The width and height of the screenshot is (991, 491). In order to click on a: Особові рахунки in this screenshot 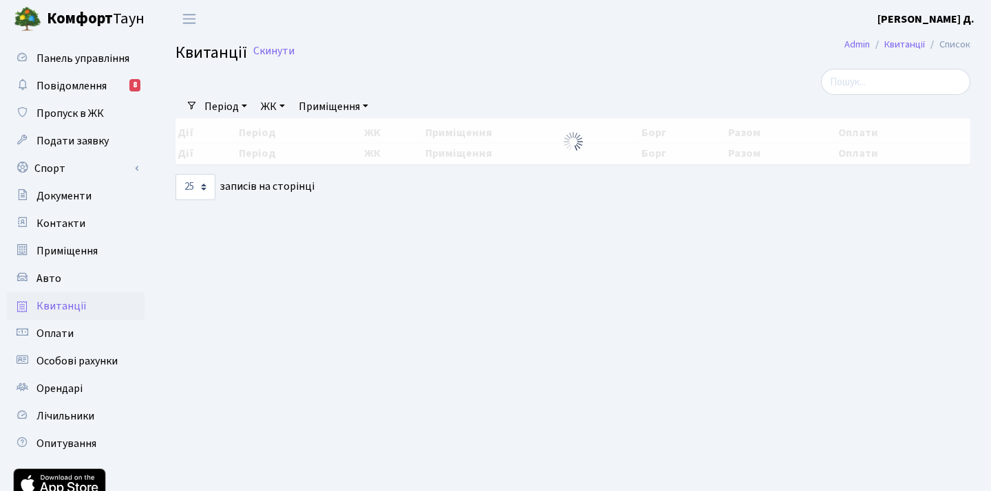, I will do `click(76, 361)`.